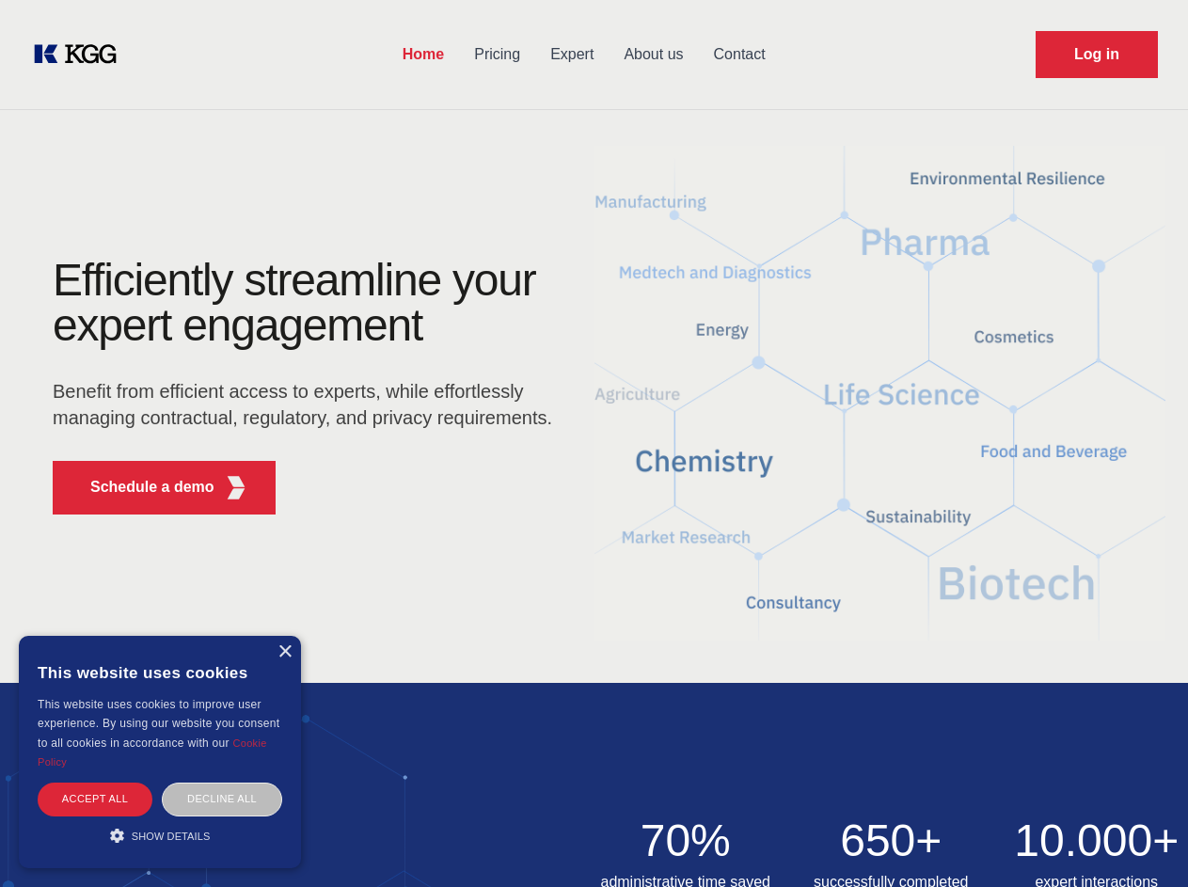 This screenshot has width=1188, height=887. I want to click on p: Benefit from efficient access to experts, while effortlessly managing contractual, regulatory, an..., so click(309, 405).